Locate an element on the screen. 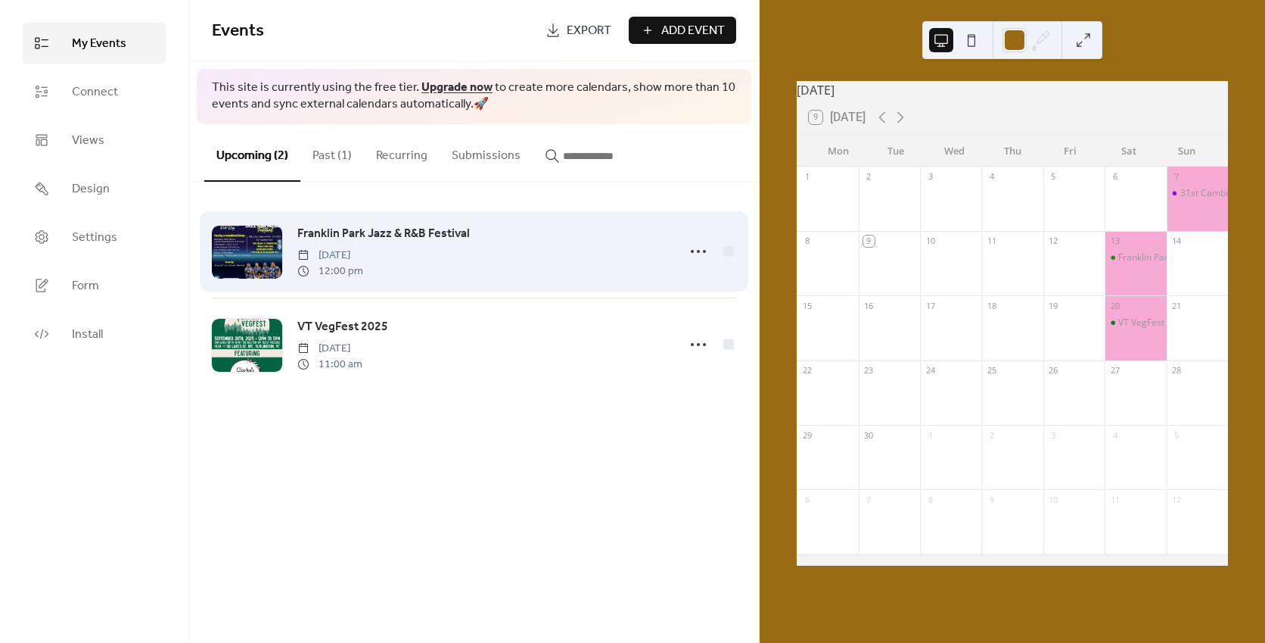 This screenshot has height=643, width=1265. div: Sat is located at coordinates (1128, 151).